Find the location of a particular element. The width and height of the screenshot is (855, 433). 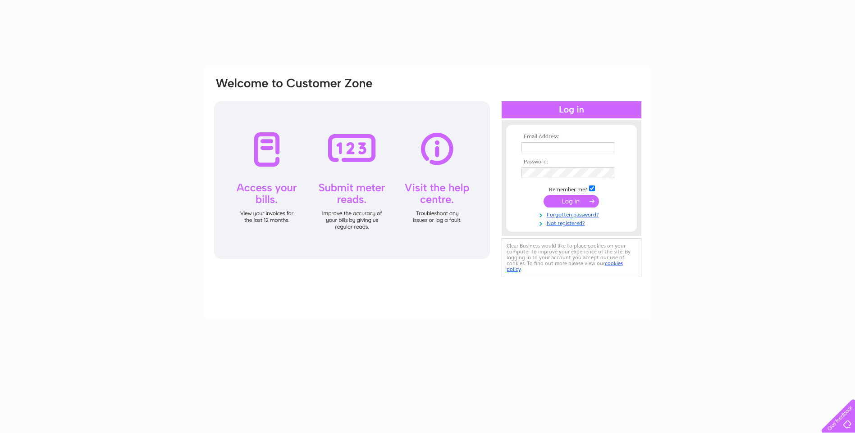

th: Password: is located at coordinates (571, 162).